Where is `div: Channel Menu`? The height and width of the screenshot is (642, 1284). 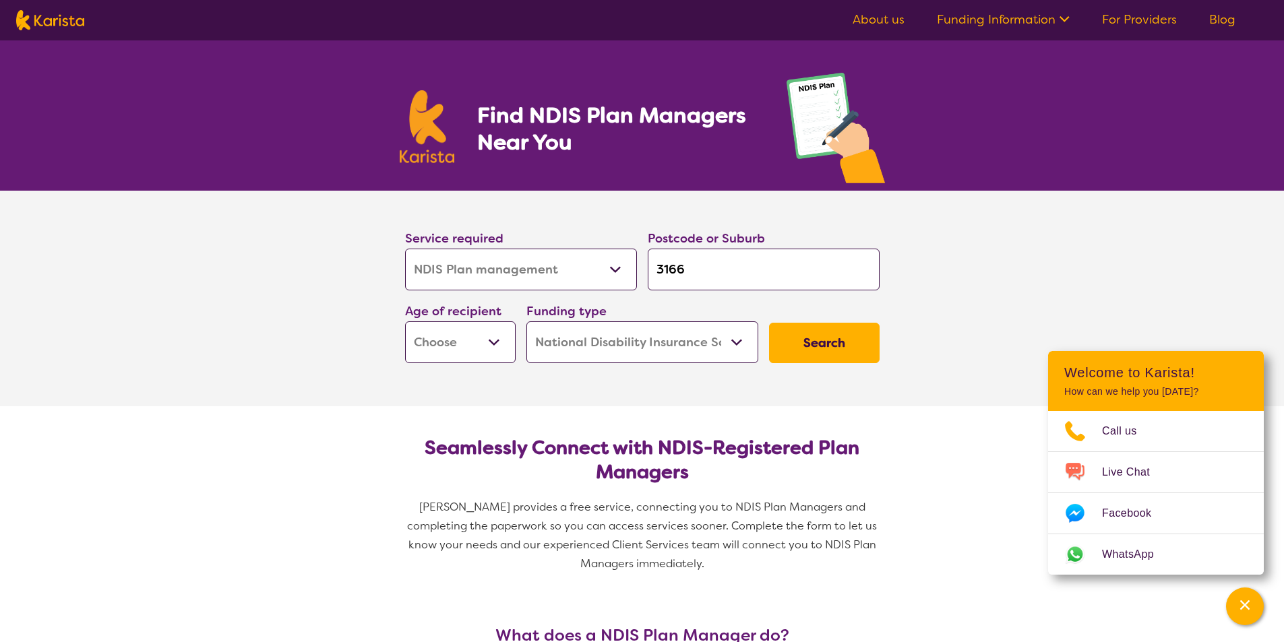
div: Channel Menu is located at coordinates (1156, 463).